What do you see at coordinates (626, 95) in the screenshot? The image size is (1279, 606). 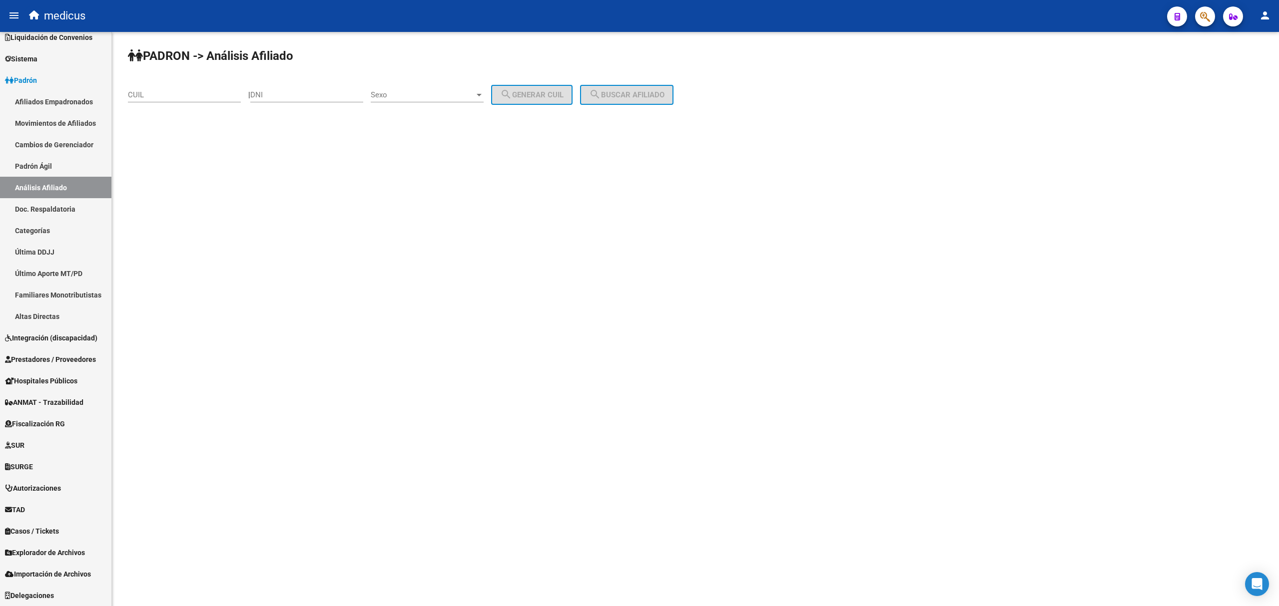 I see `span: Buscar afiliado` at bounding box center [626, 95].